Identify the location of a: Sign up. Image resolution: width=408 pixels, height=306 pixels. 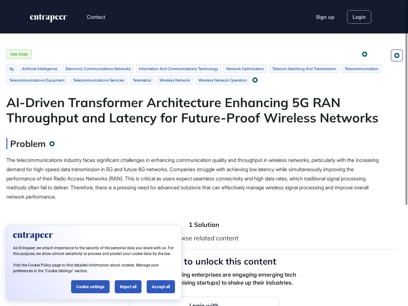
(325, 17).